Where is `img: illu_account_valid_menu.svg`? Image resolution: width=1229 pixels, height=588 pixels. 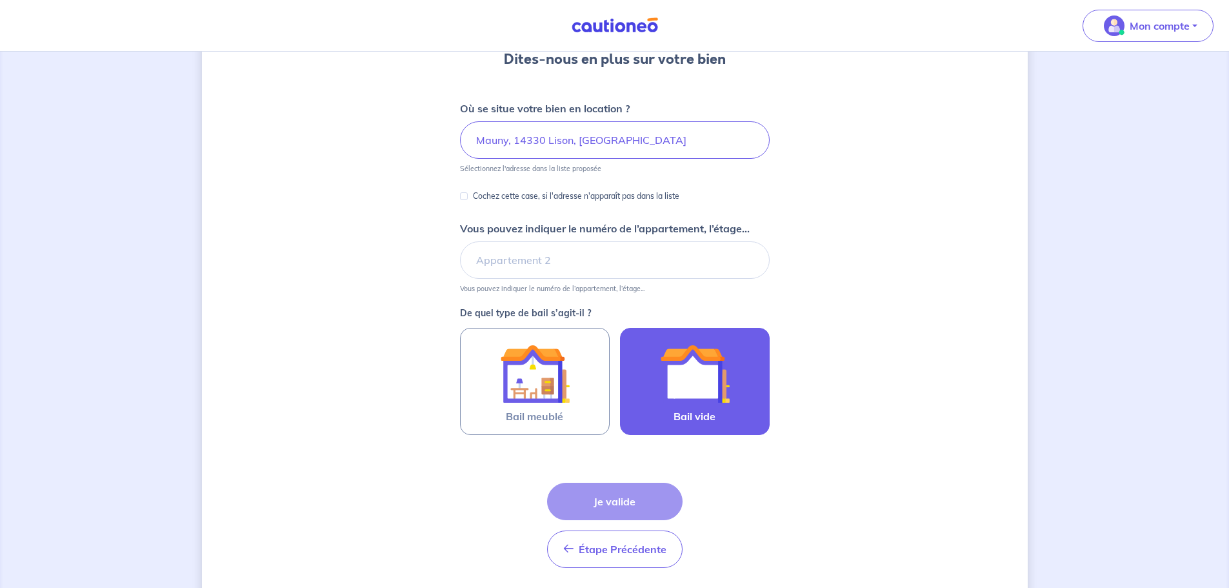
img: illu_account_valid_menu.svg is located at coordinates (1114, 26).